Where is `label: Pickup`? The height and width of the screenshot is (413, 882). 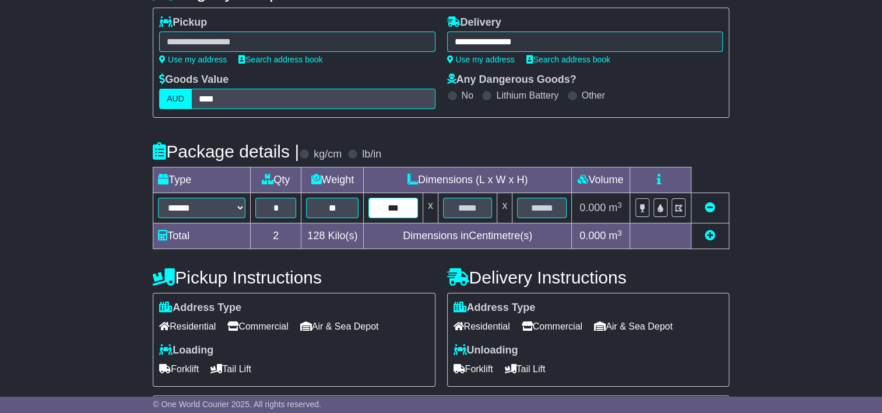 label: Pickup is located at coordinates (183, 23).